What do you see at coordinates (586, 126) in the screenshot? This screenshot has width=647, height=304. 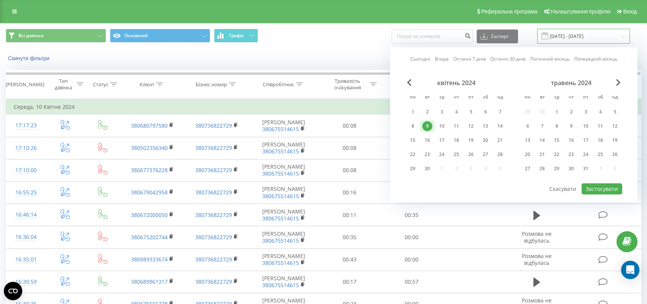 I see `div: пт 10 трав 2024 р.` at bounding box center [586, 126].